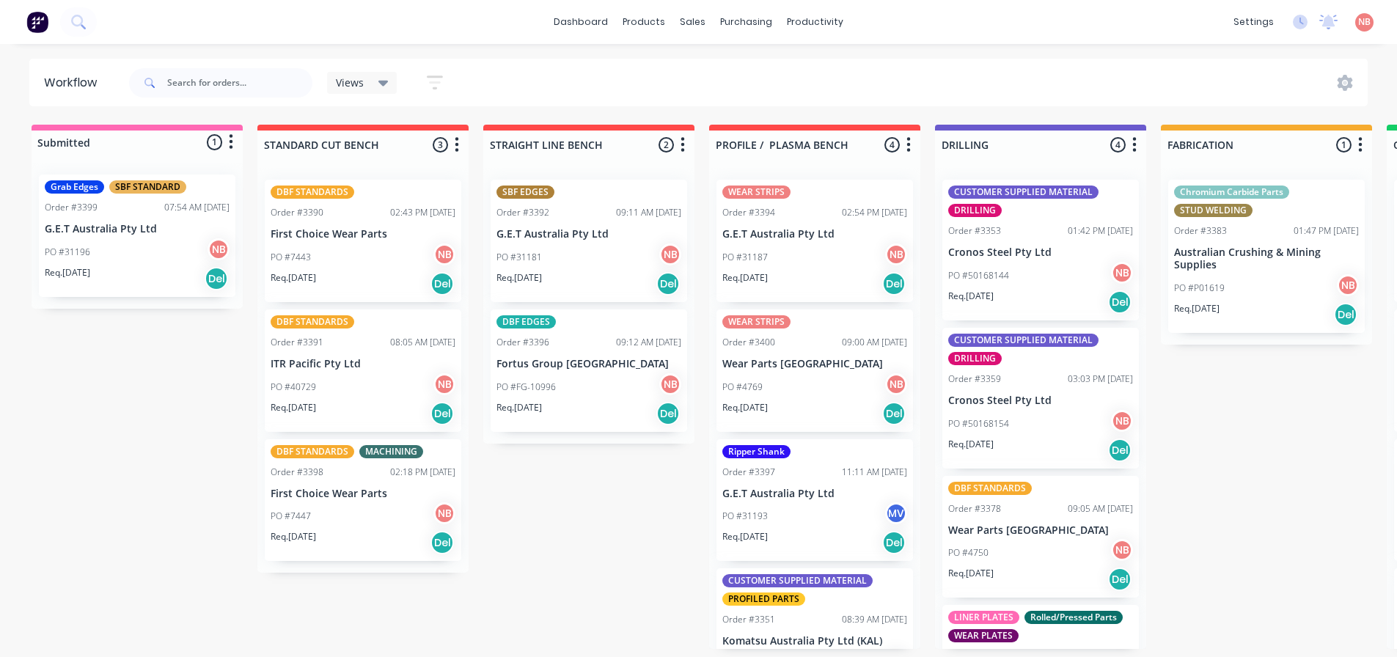 Image resolution: width=1397 pixels, height=657 pixels. I want to click on p: ITR Pacific Pty Ltd, so click(363, 364).